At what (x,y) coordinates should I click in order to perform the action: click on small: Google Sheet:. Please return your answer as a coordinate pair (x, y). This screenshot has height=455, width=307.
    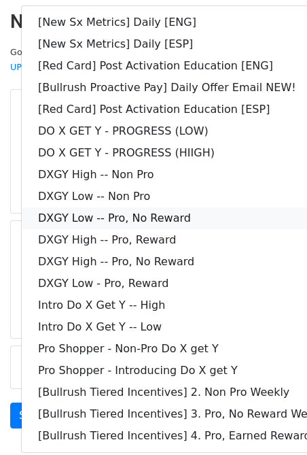
    Looking at the image, I should click on (97, 60).